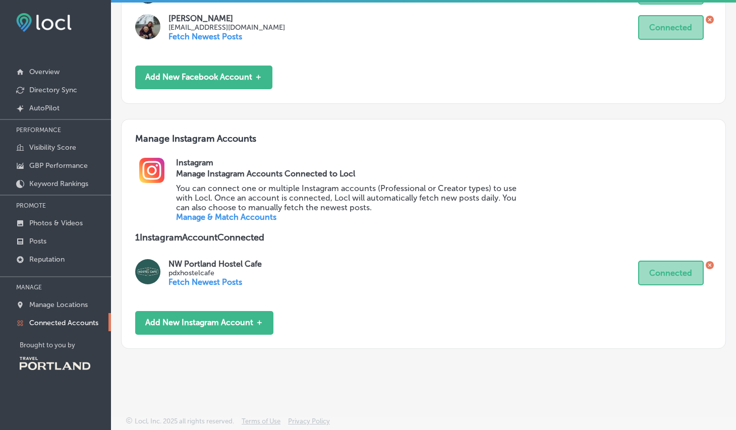  I want to click on p: Locl, Inc. 2025 all rights reserved., so click(184, 421).